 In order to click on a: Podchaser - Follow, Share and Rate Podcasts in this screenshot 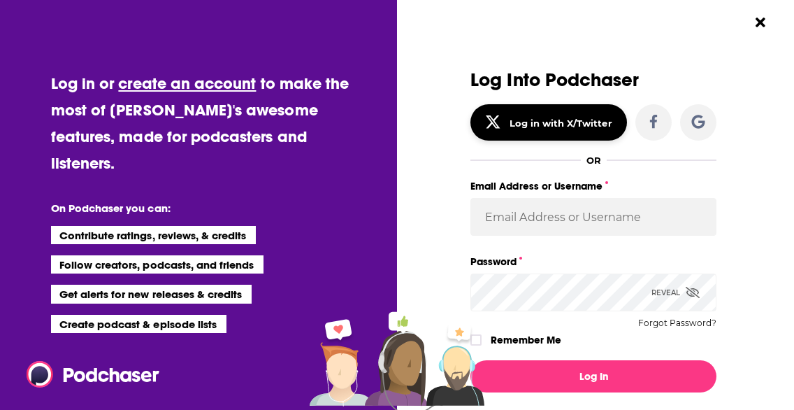, I will do `click(88, 374)`.